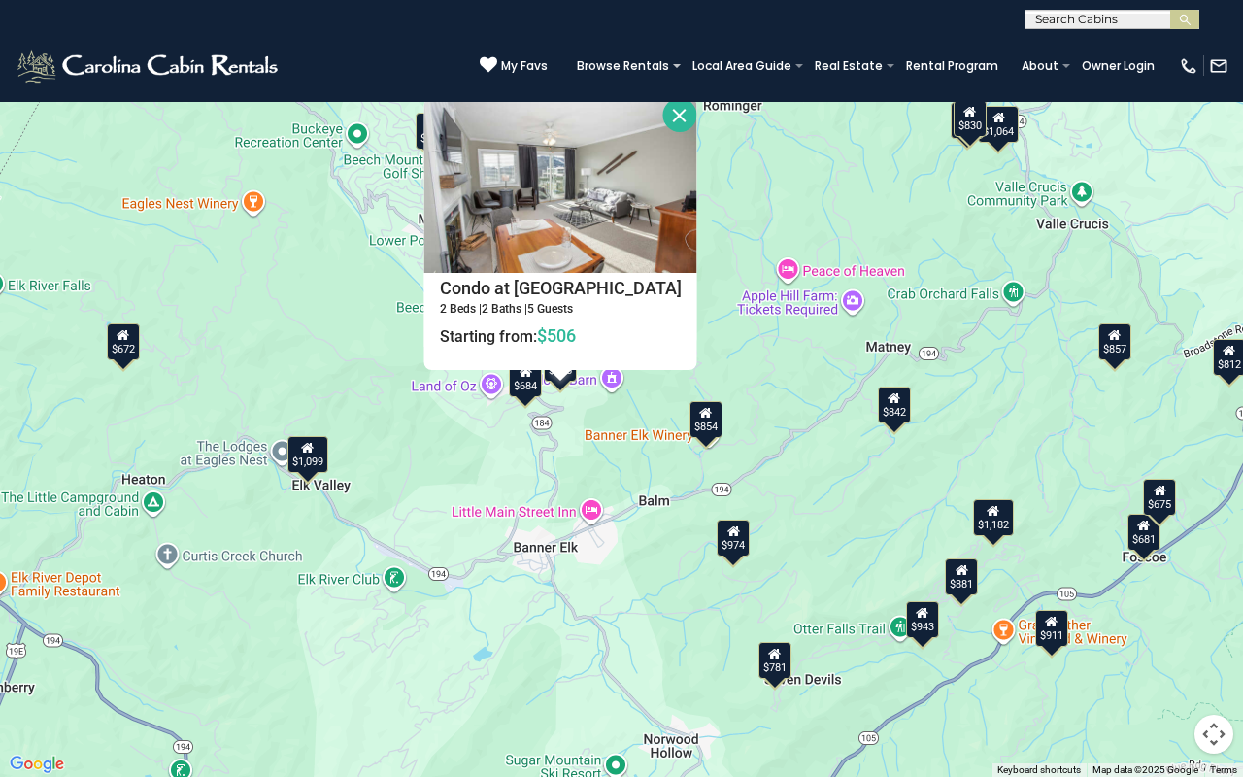 The image size is (1243, 777). I want to click on a: Local Area Guide, so click(742, 66).